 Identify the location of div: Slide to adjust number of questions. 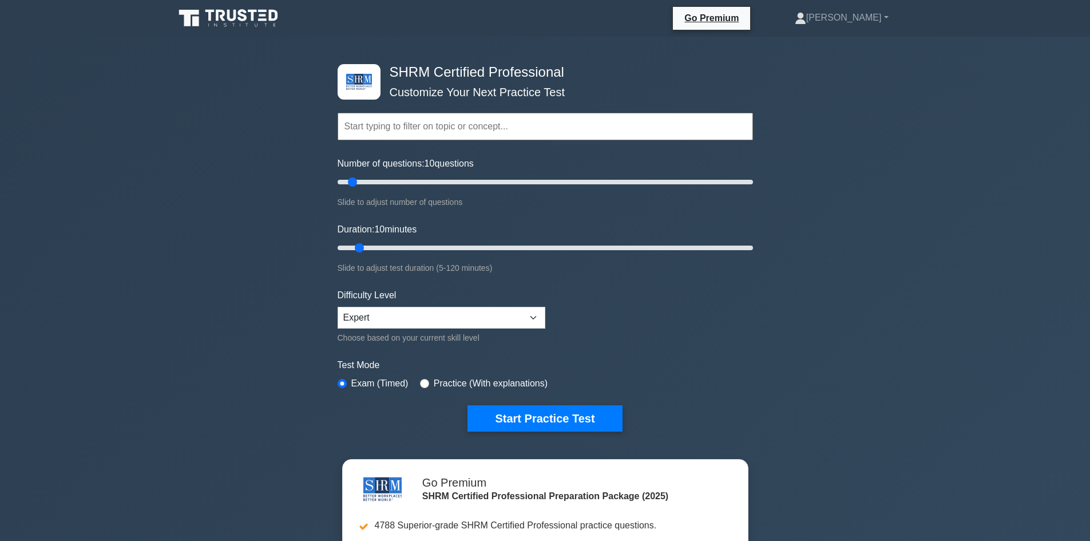
(545, 202).